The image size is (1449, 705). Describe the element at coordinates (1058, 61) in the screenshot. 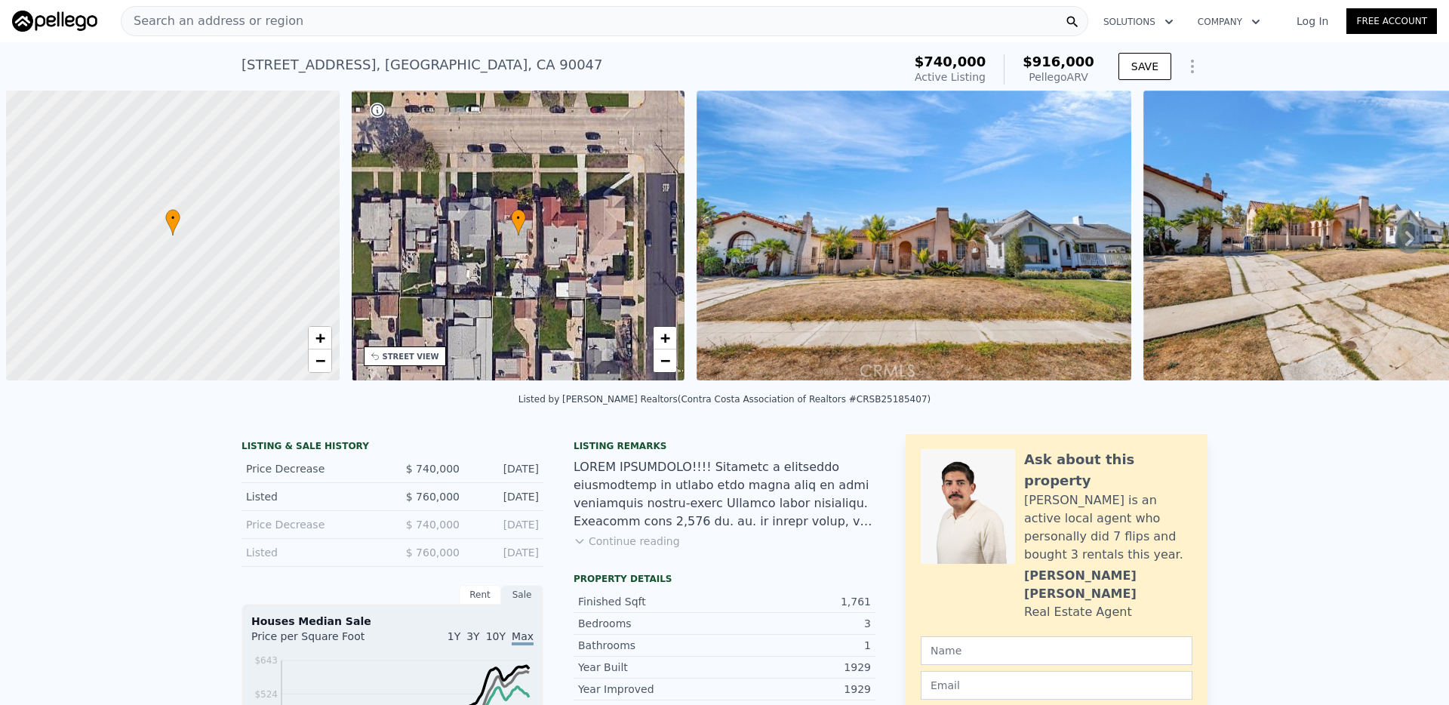

I see `span: $916,000` at that location.